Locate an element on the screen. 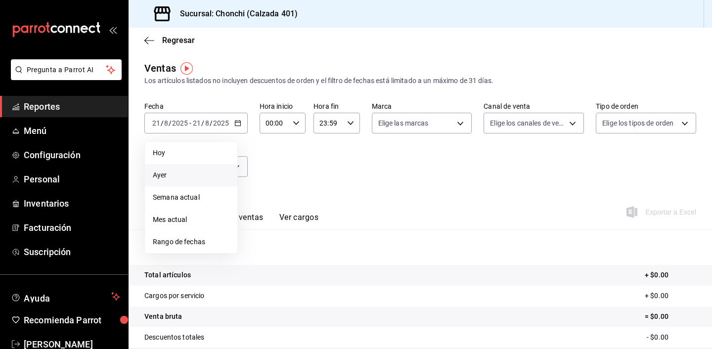 This screenshot has width=712, height=349. p: Cargos por servicio is located at coordinates (175, 296).